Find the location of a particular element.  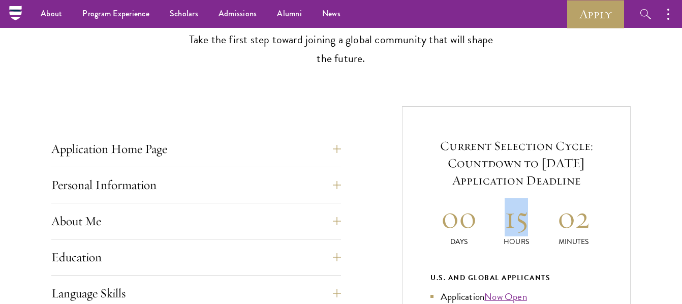

button: About Me is located at coordinates (196, 221).